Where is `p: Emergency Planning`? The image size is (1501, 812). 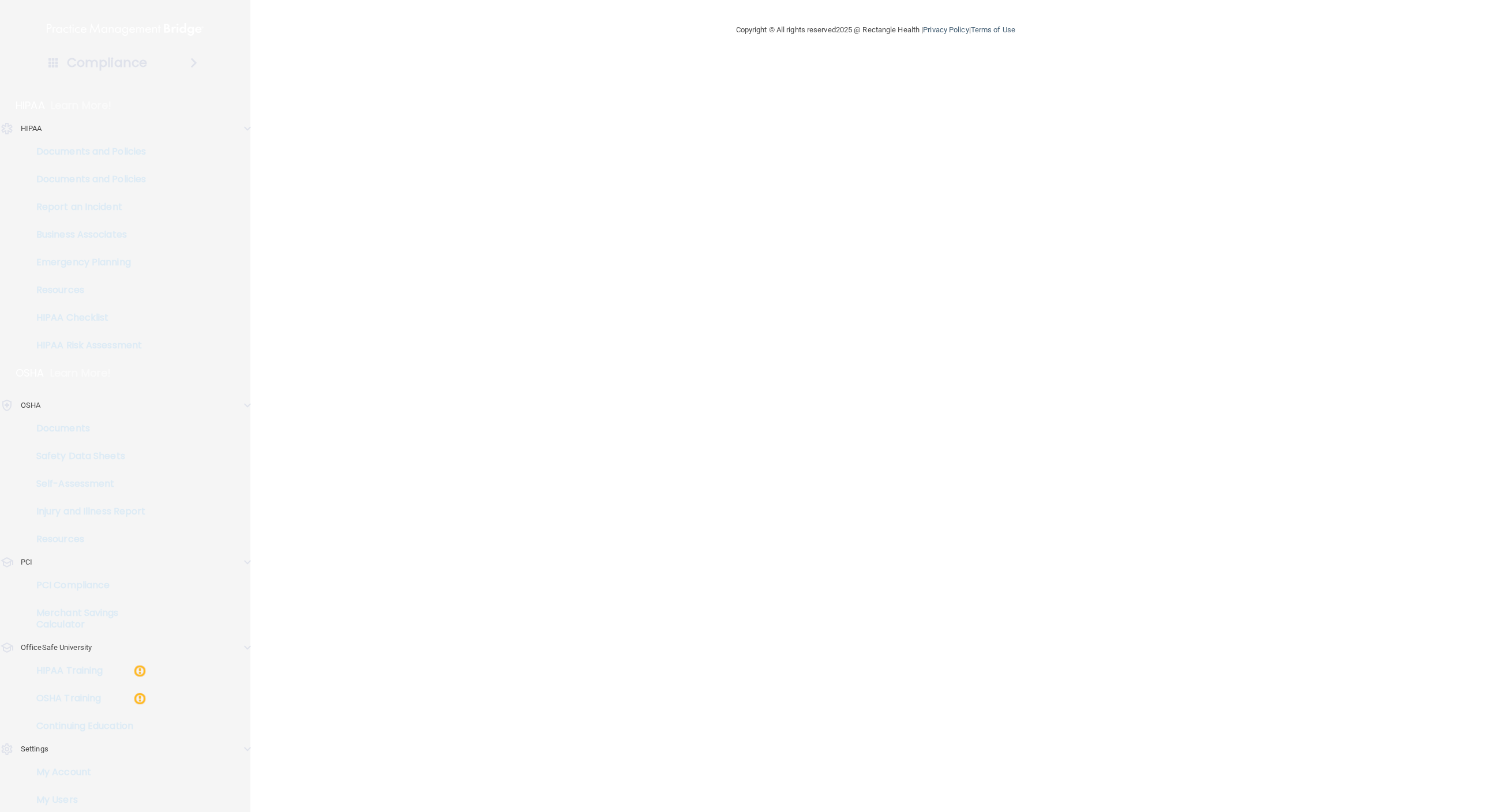 p: Emergency Planning is located at coordinates (86, 262).